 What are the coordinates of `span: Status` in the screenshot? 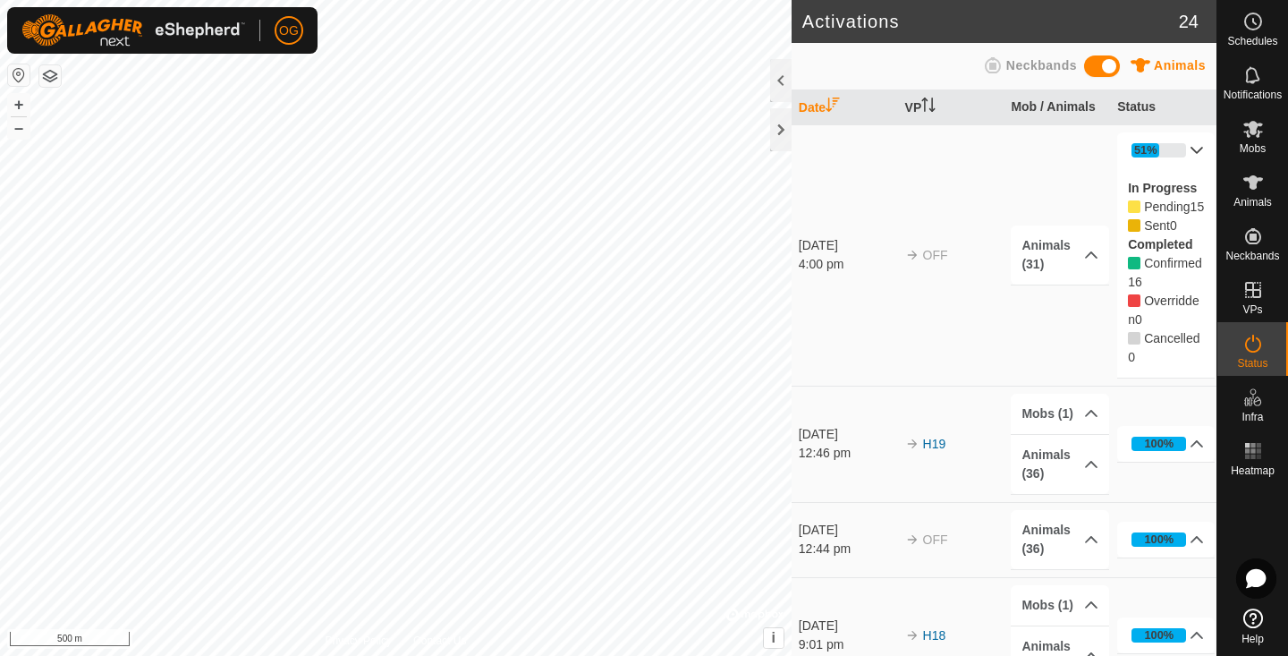 It's located at (1253, 363).